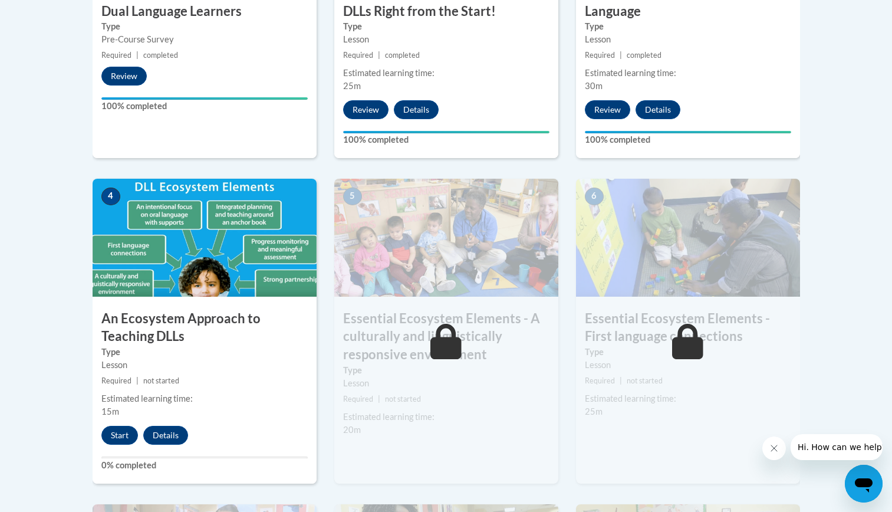 The image size is (892, 512). Describe the element at coordinates (352, 196) in the screenshot. I see `span: 5` at that location.